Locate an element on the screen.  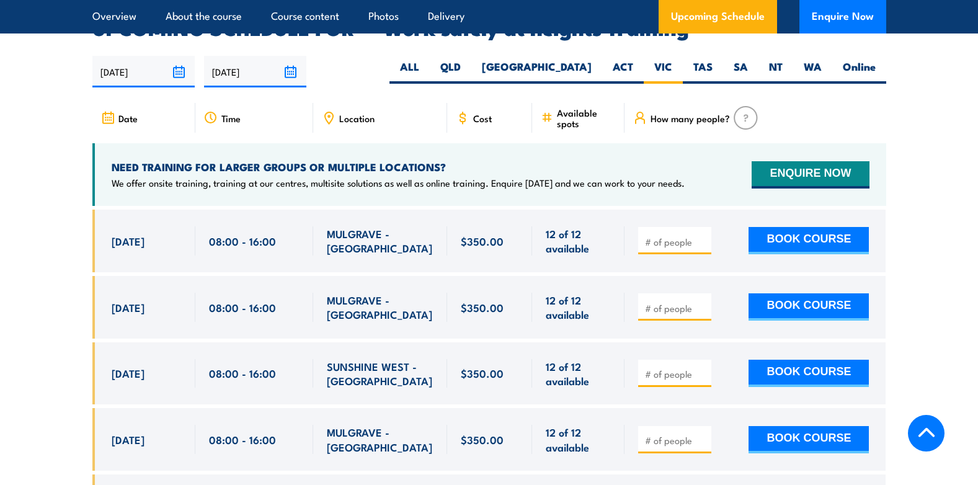
label: SA is located at coordinates (741, 71).